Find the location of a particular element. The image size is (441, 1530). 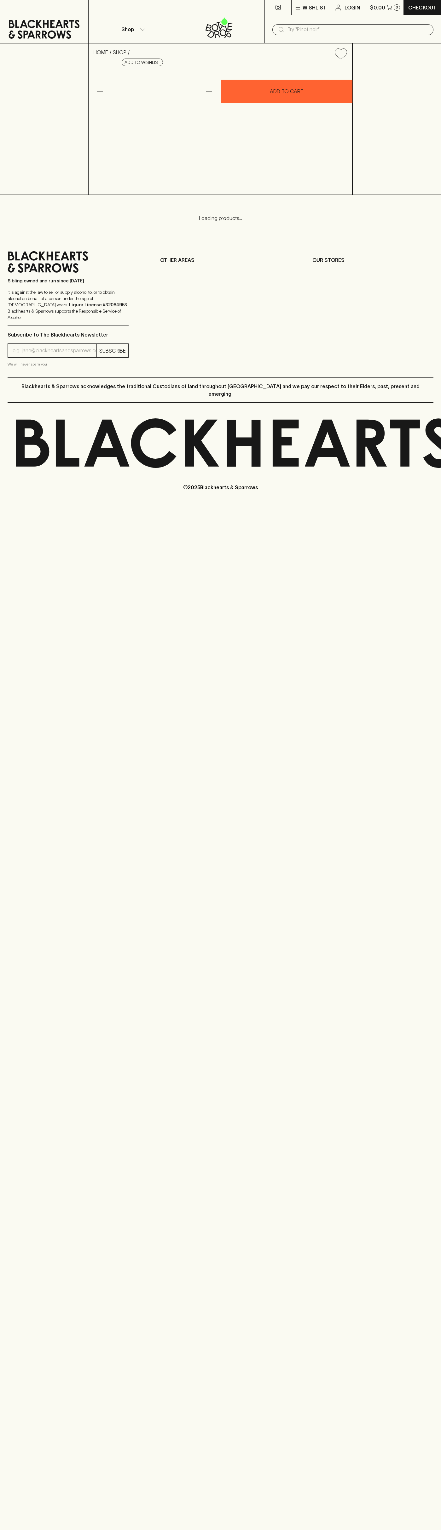

p: OTHER AREAS is located at coordinates (220, 260).